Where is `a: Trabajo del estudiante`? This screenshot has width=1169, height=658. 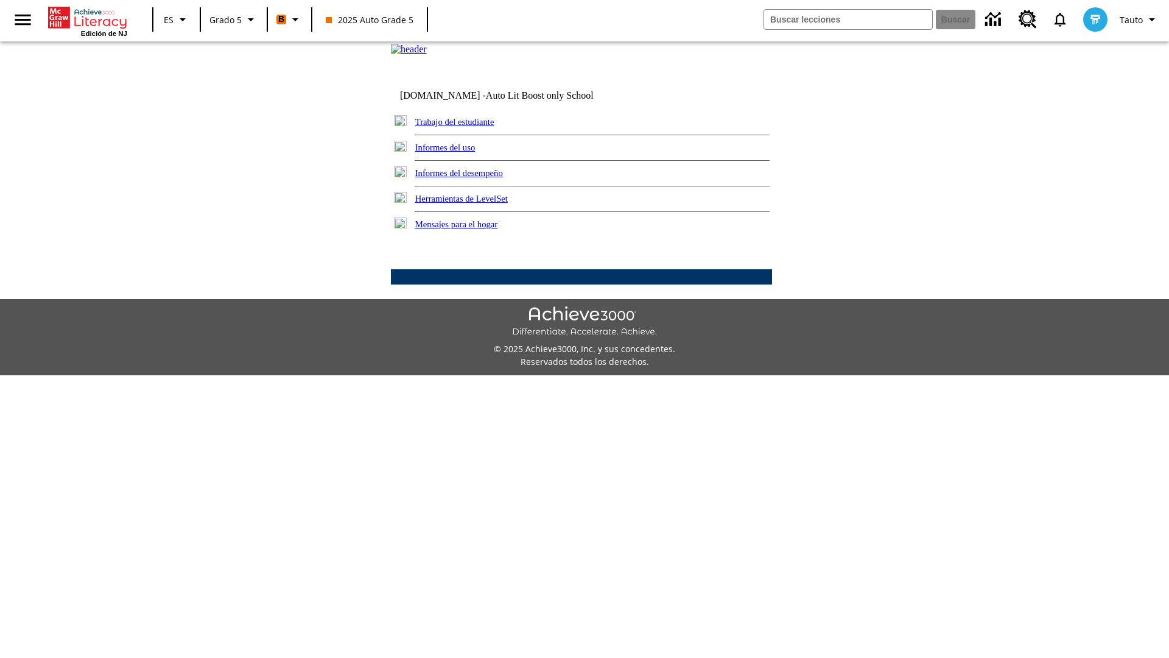 a: Trabajo del estudiante is located at coordinates (455, 122).